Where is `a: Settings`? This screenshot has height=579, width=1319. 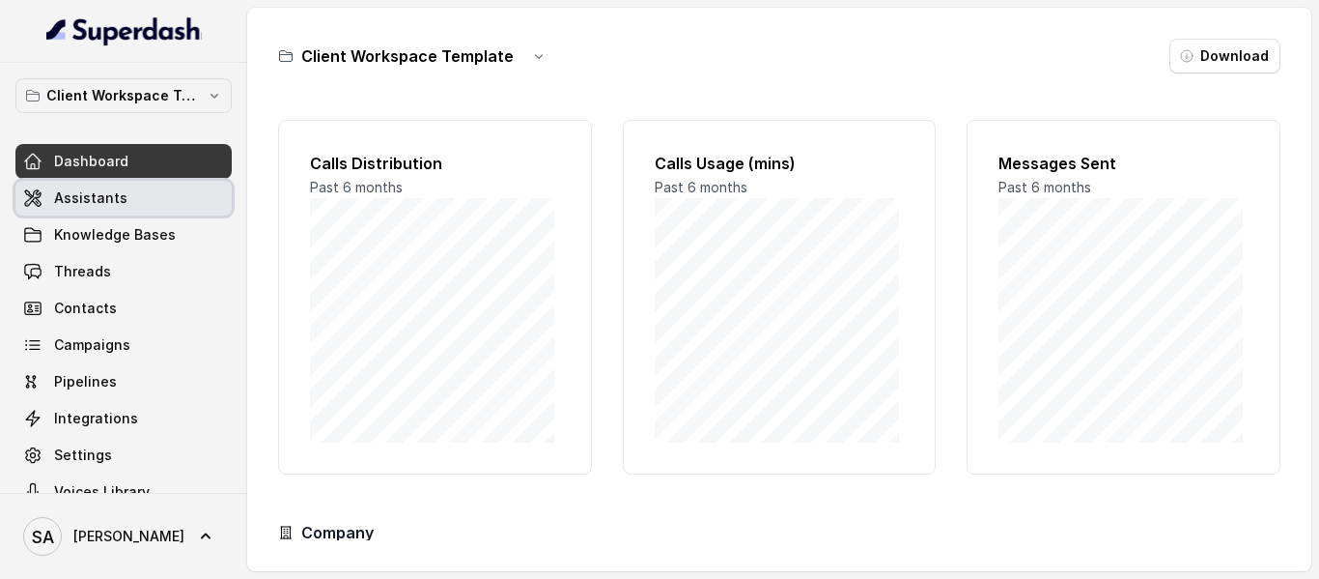
a: Settings is located at coordinates (124, 455).